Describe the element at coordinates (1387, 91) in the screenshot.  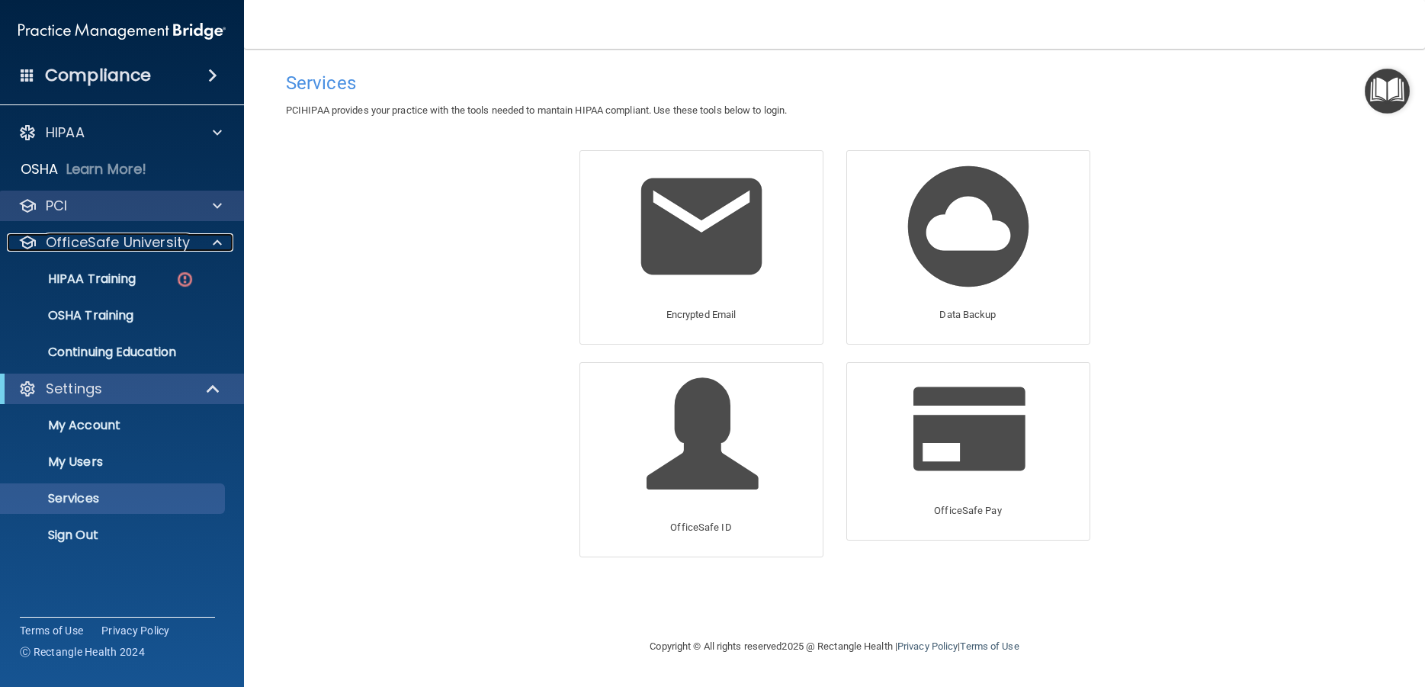
I see `button: Open Resource Center` at that location.